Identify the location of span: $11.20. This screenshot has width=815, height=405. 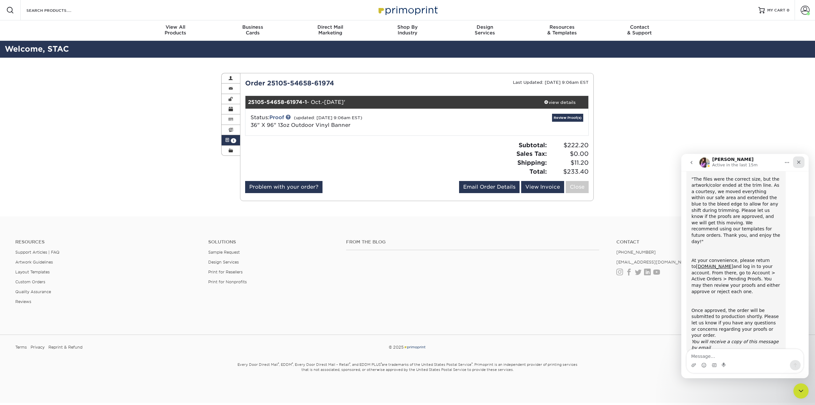
(569, 163).